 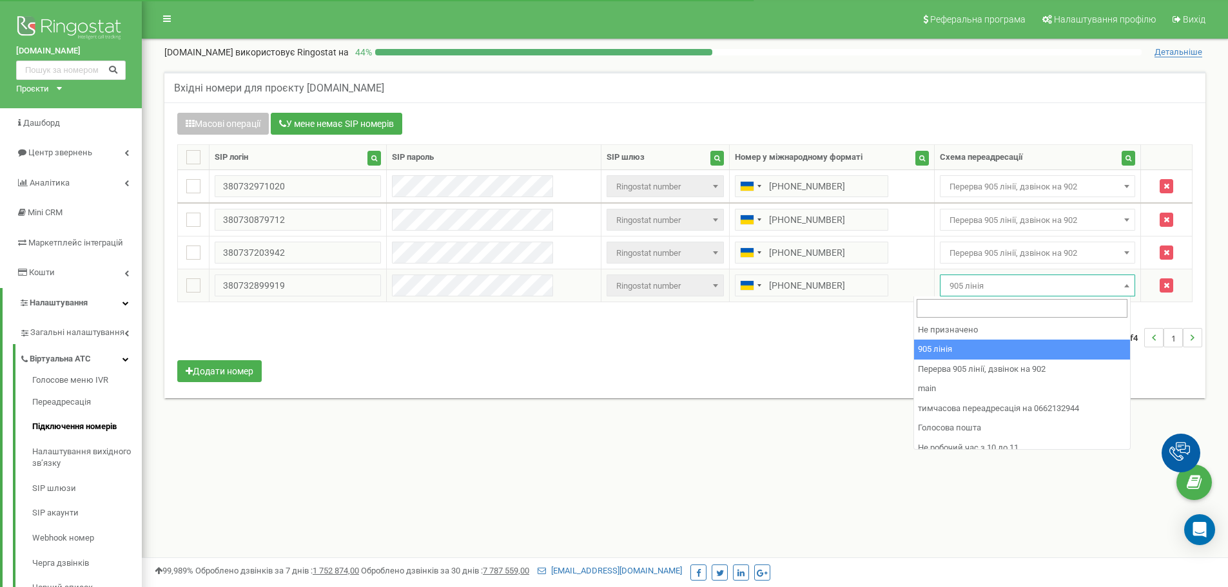 What do you see at coordinates (75, 242) in the screenshot?
I see `span: Маркетплейс інтеграцій` at bounding box center [75, 242].